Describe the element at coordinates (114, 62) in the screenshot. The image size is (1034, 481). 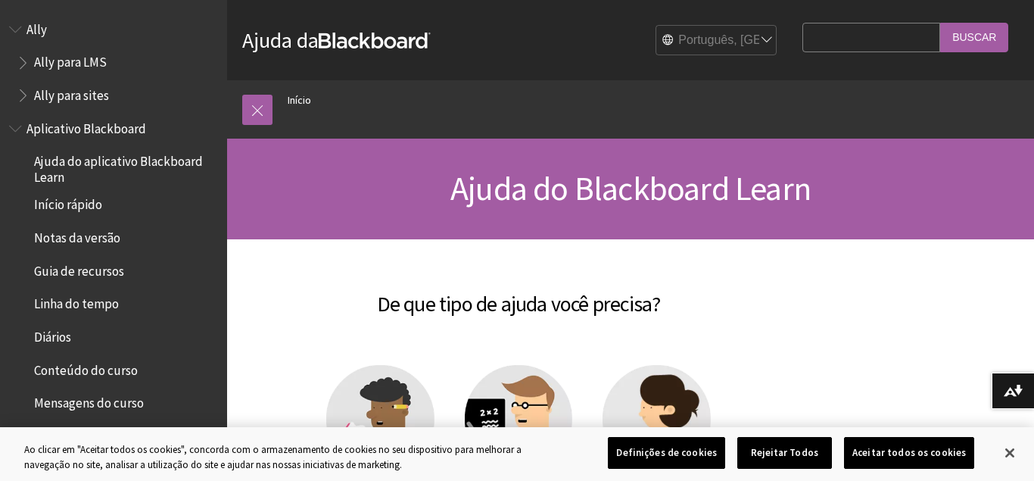
I see `nav: Book outline for Anthology Ally Help` at that location.